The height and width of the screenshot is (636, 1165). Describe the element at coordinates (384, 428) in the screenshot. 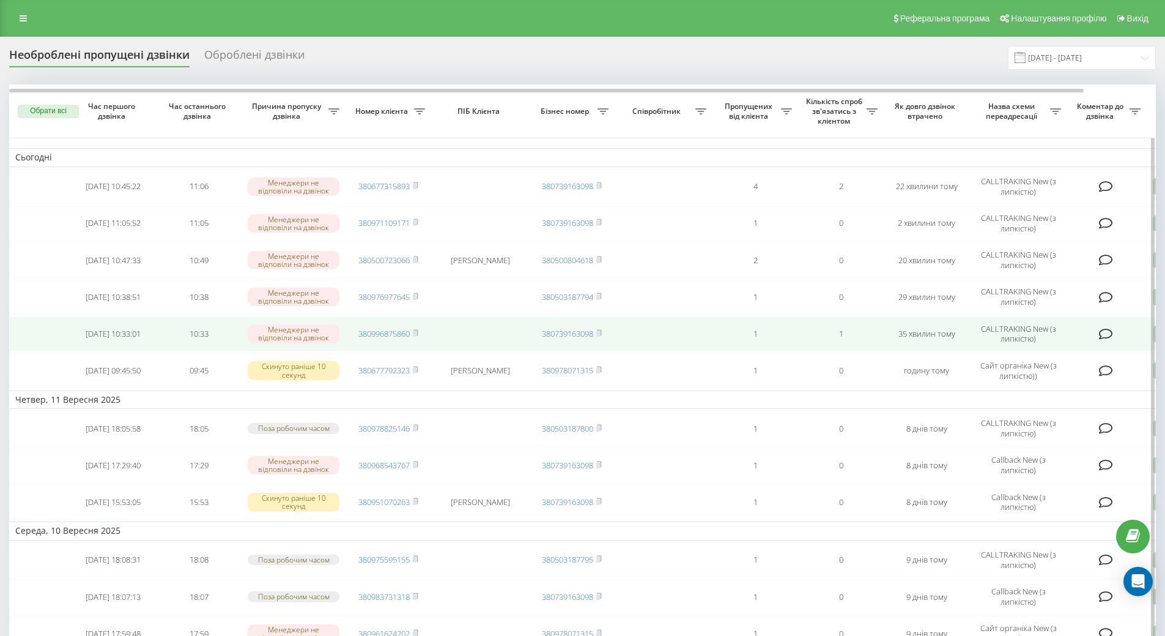

I see `a: 380978825146` at that location.